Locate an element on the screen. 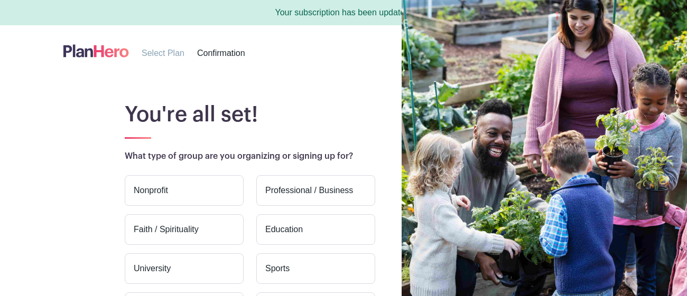  label: Faith / Spirituality is located at coordinates (184, 230).